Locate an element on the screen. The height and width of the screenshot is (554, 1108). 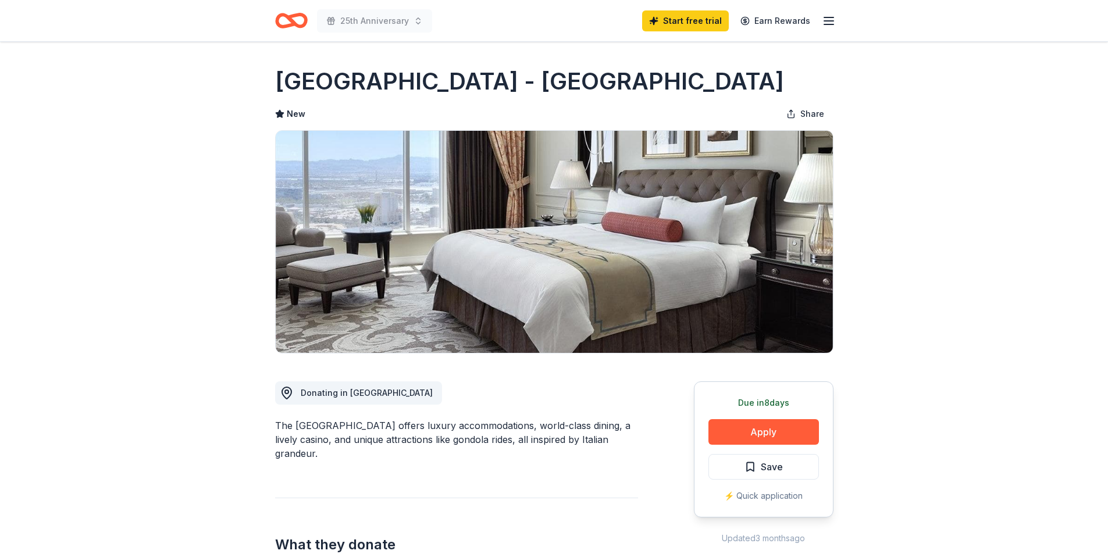
a: Earn Rewards is located at coordinates (776, 21).